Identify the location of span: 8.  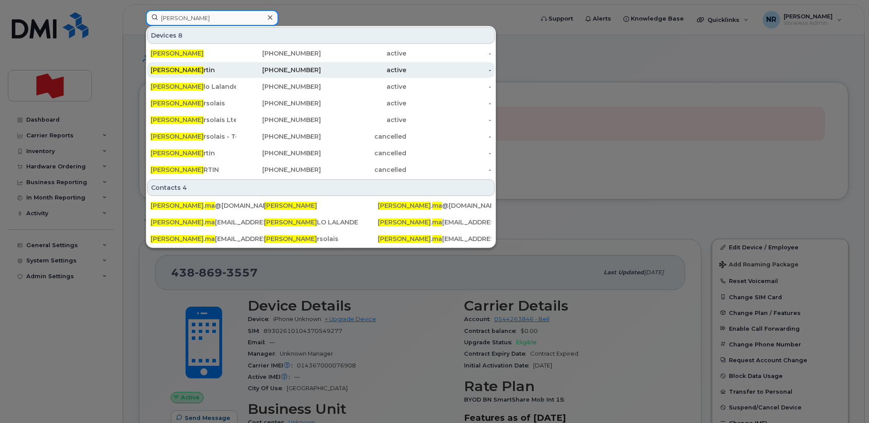
(180, 35).